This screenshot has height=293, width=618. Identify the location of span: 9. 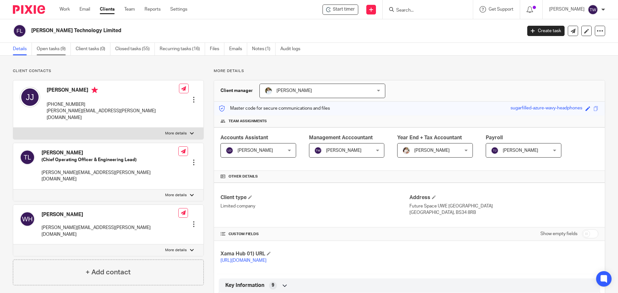
(273, 286).